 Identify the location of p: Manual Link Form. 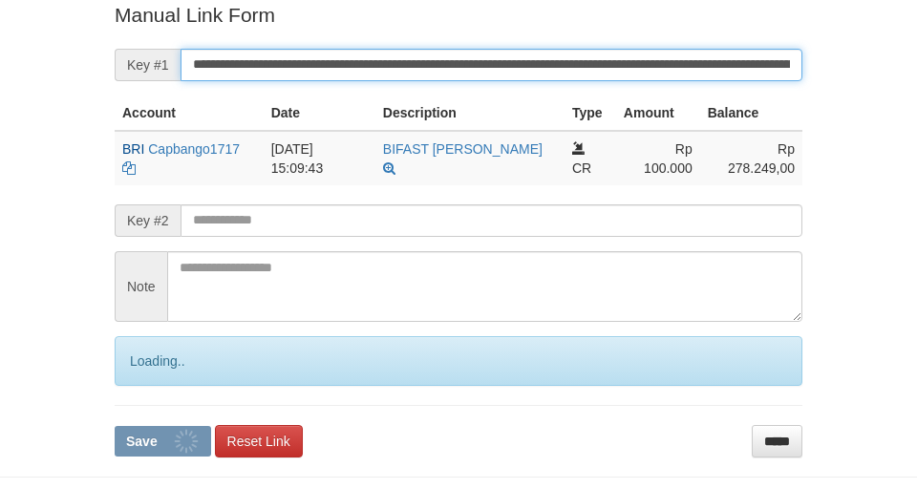
(458, 14).